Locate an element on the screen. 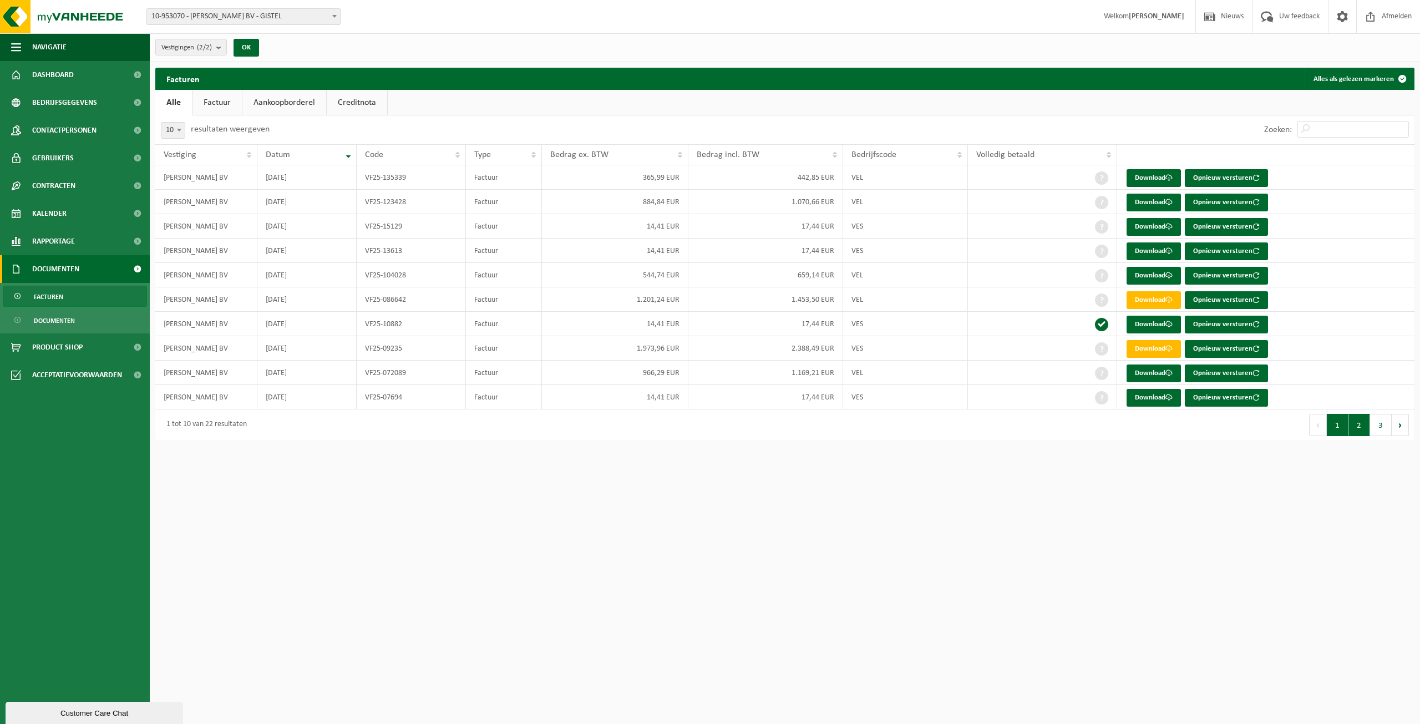 The width and height of the screenshot is (1420, 724). td: VF25-123428 is located at coordinates (411, 202).